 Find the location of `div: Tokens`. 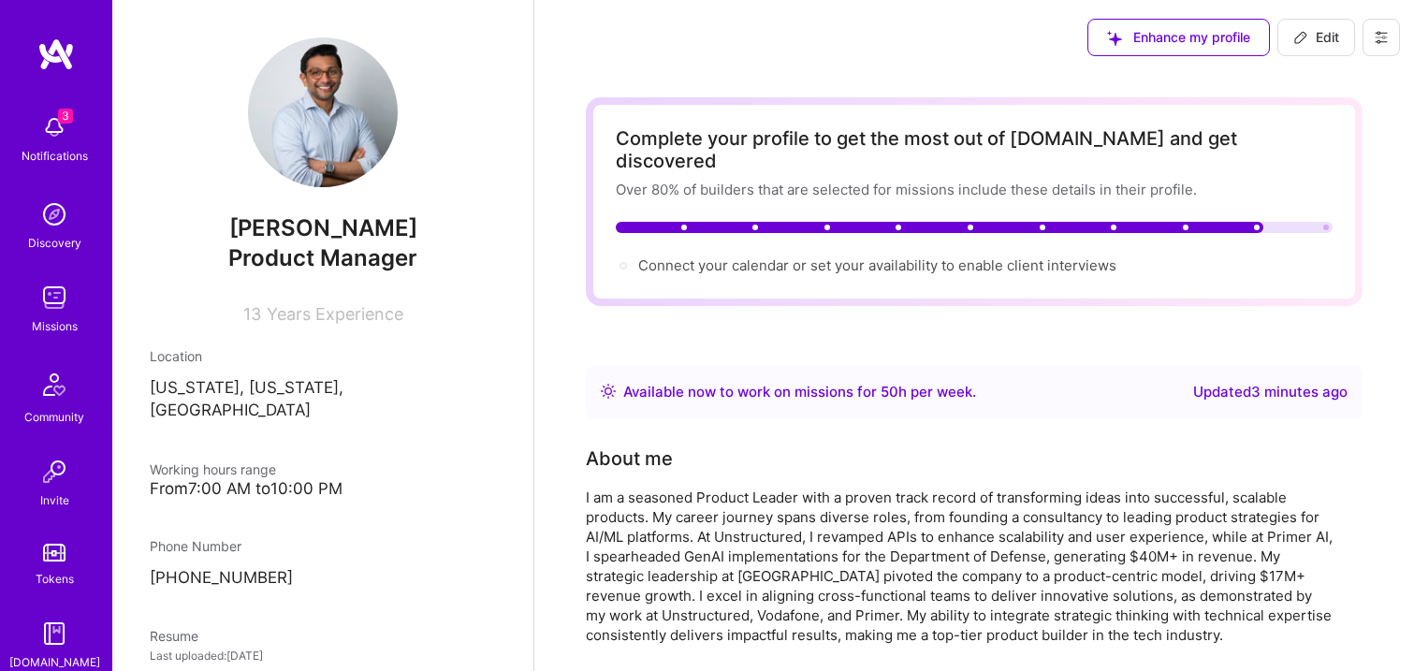

div: Tokens is located at coordinates (54, 578).